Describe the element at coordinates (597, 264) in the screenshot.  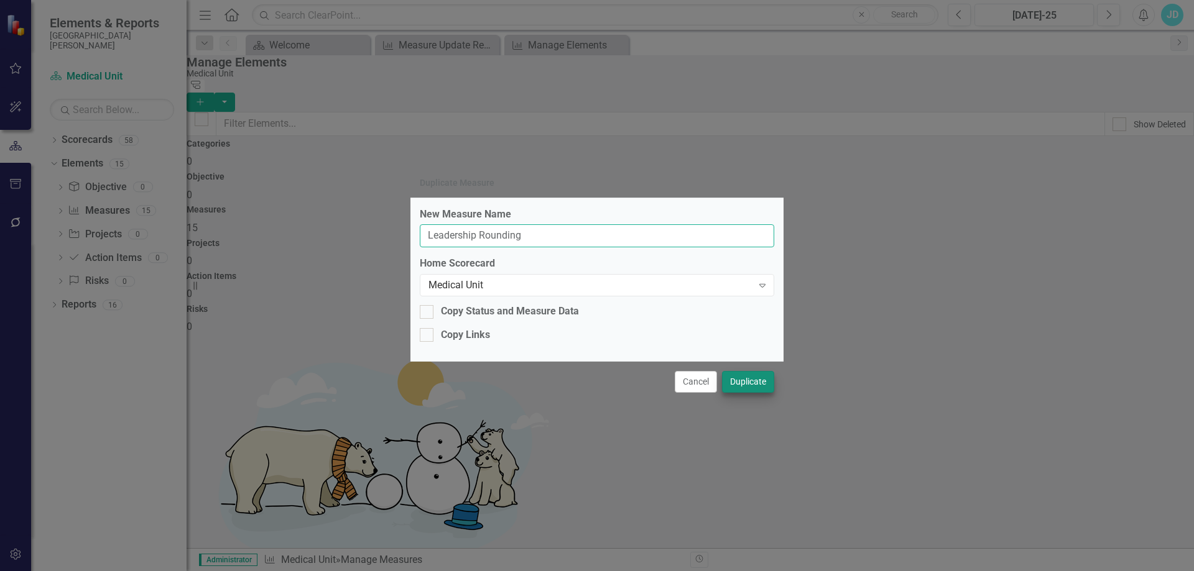
I see `label: Home Scorecard` at that location.